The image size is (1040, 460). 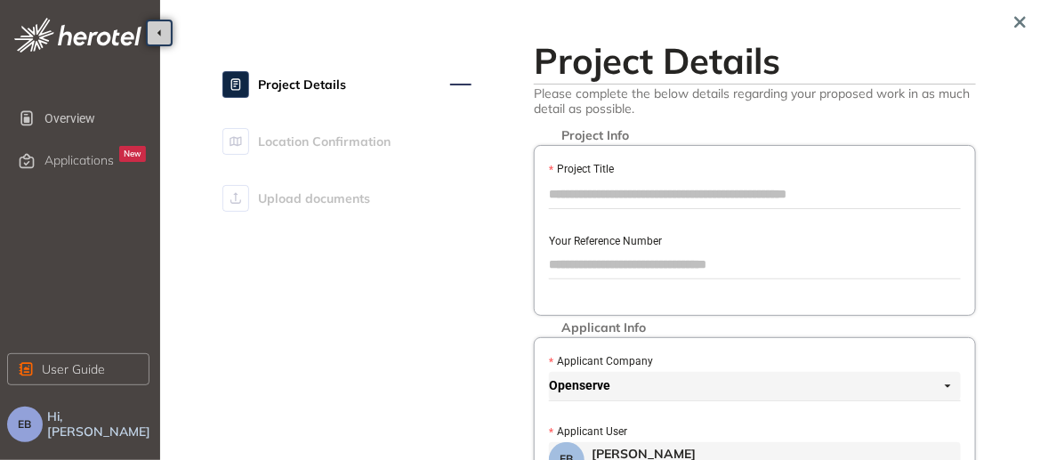 I want to click on span: Applicant Info, so click(x=603, y=327).